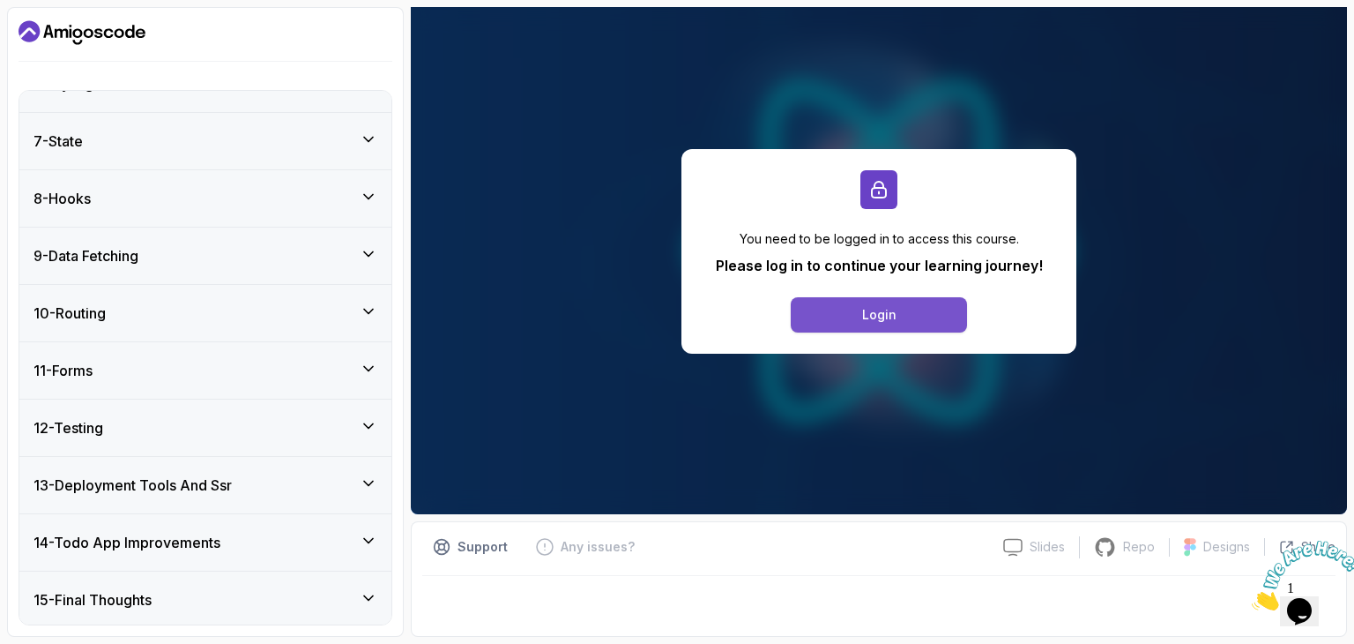 This screenshot has height=644, width=1354. I want to click on button: Login, so click(879, 315).